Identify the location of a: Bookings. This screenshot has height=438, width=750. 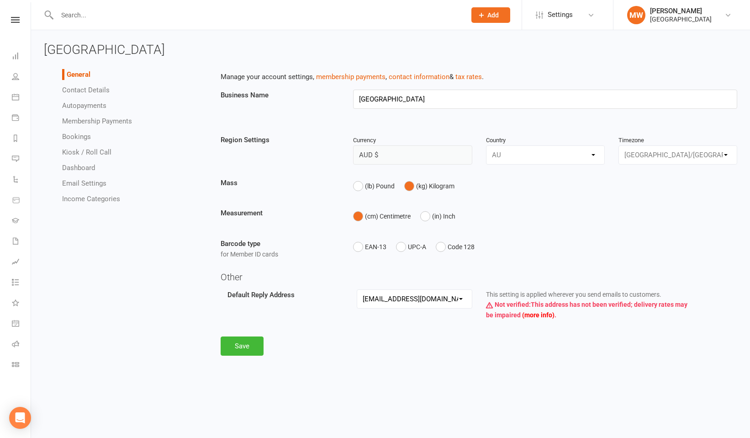
(76, 137).